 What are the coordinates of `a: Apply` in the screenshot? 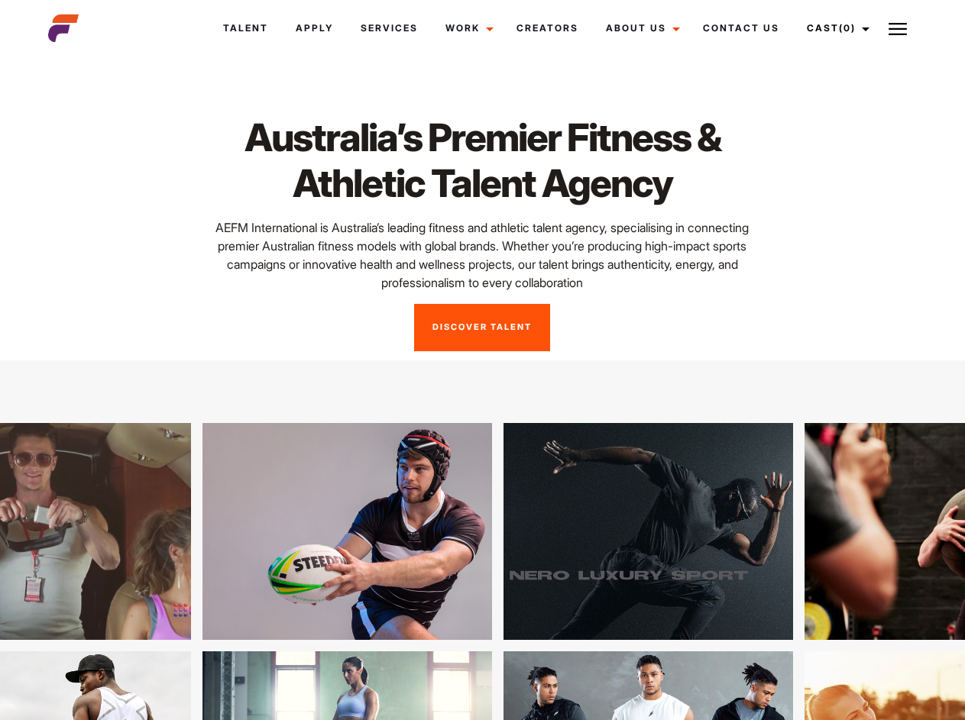 It's located at (314, 28).